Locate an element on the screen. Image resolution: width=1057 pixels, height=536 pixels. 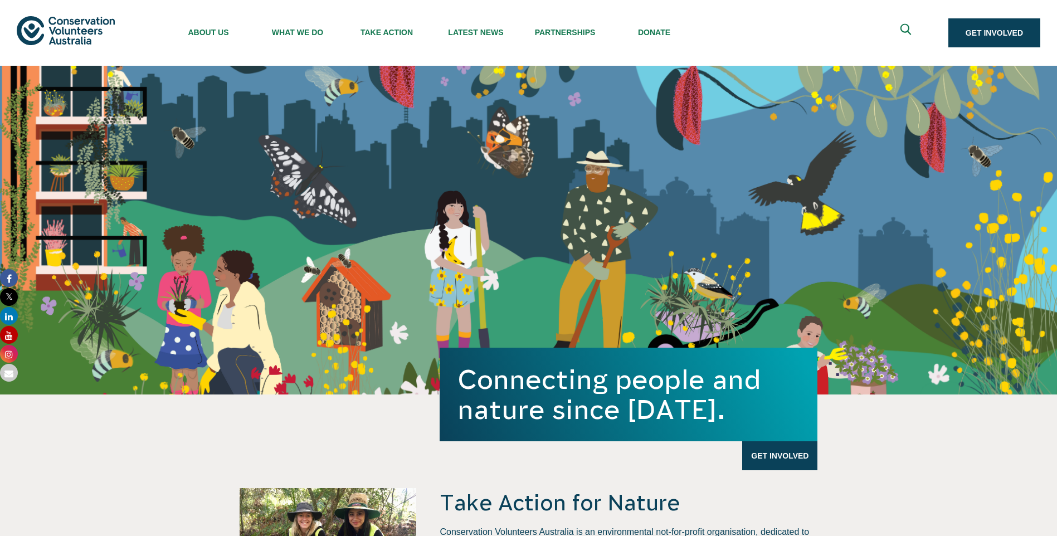
span: Donate is located at coordinates (654, 32).